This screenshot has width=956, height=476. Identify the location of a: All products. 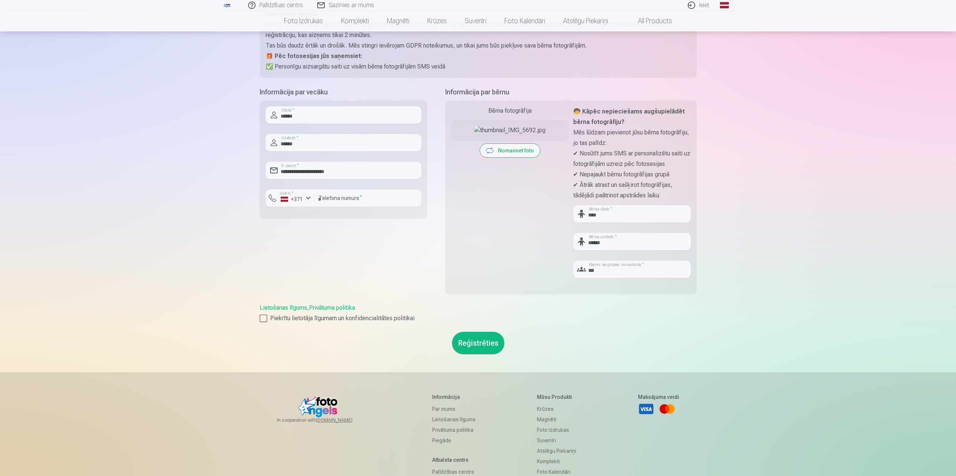
(649, 21).